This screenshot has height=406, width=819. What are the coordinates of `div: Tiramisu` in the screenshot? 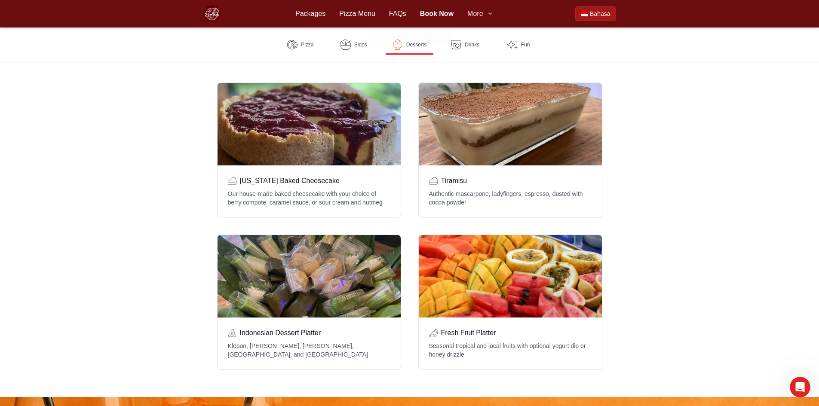 It's located at (510, 124).